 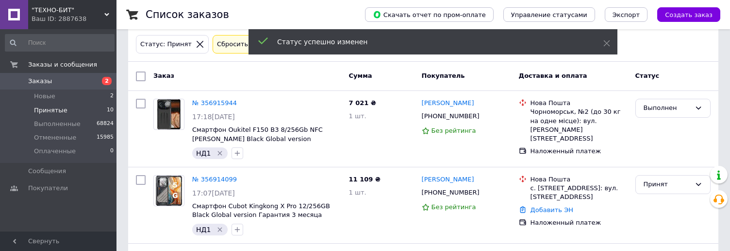 I want to click on span: "ТЕХНО-БИТ", so click(x=68, y=10).